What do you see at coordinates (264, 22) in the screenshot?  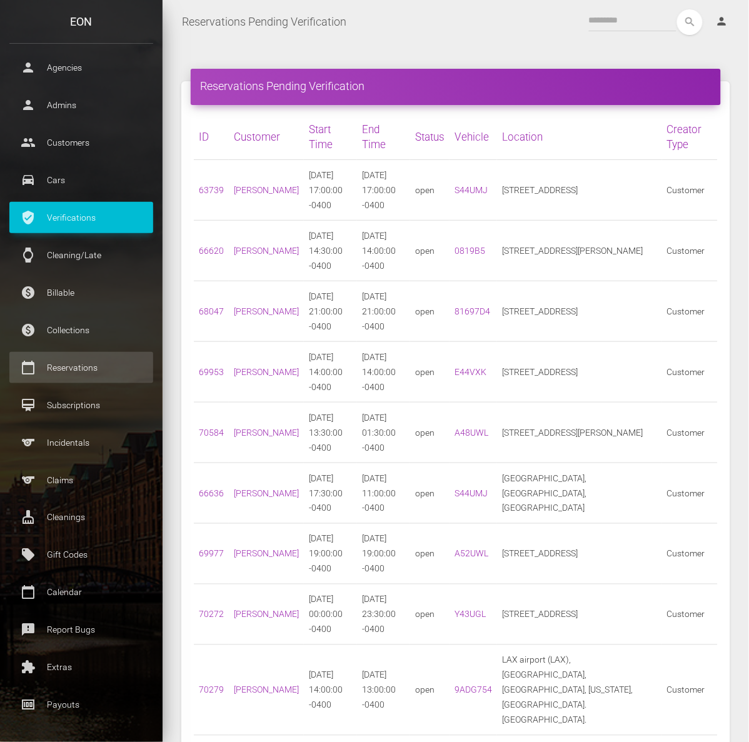 I see `a: Reservations Pending Verification` at bounding box center [264, 22].